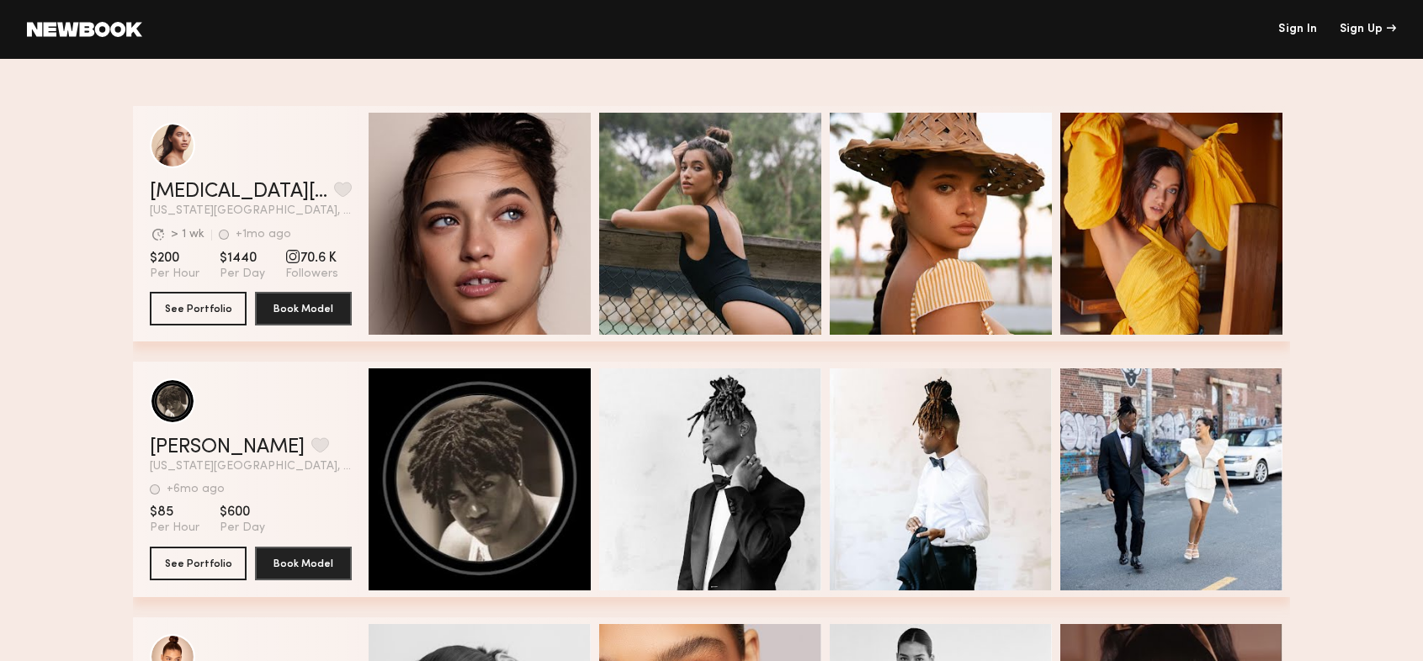 The height and width of the screenshot is (661, 1423). I want to click on span: Followers, so click(311, 274).